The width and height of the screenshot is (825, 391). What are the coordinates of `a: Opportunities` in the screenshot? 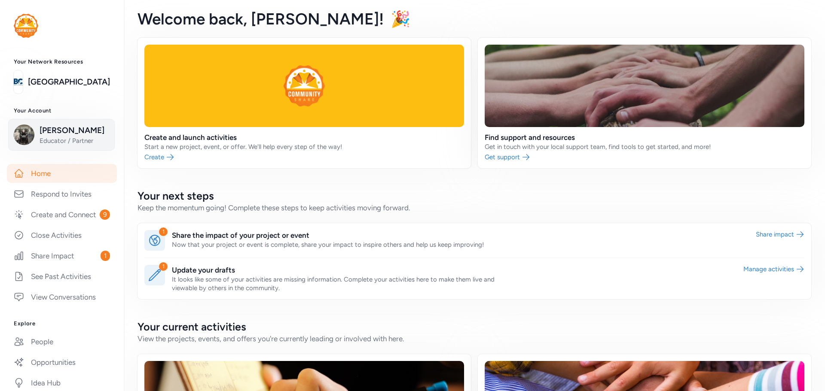 It's located at (62, 363).